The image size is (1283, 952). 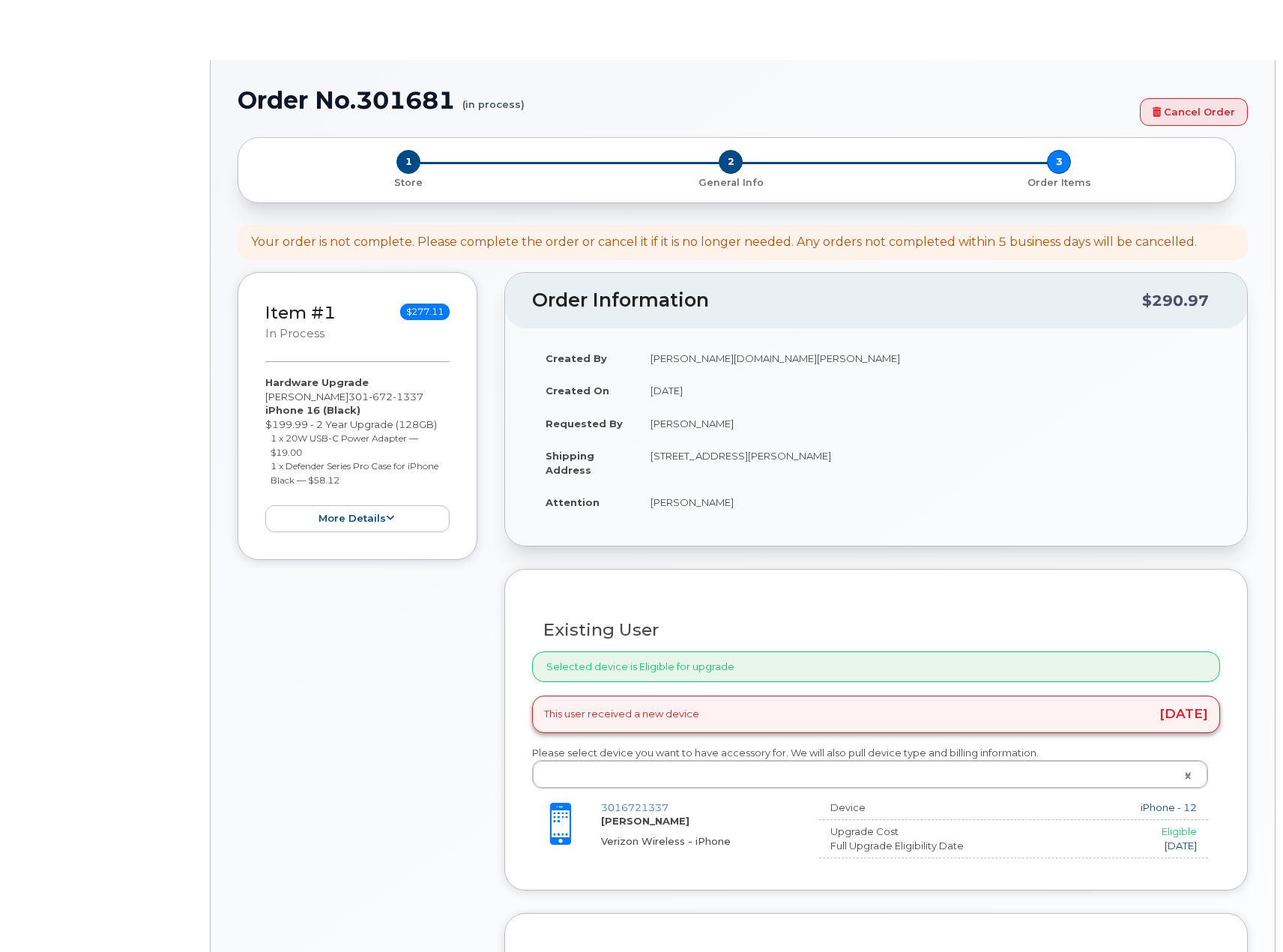 What do you see at coordinates (876, 767) in the screenshot?
I see `div: Please select device you want to have accessory for. We will also pull device type and billing in...` at bounding box center [876, 767].